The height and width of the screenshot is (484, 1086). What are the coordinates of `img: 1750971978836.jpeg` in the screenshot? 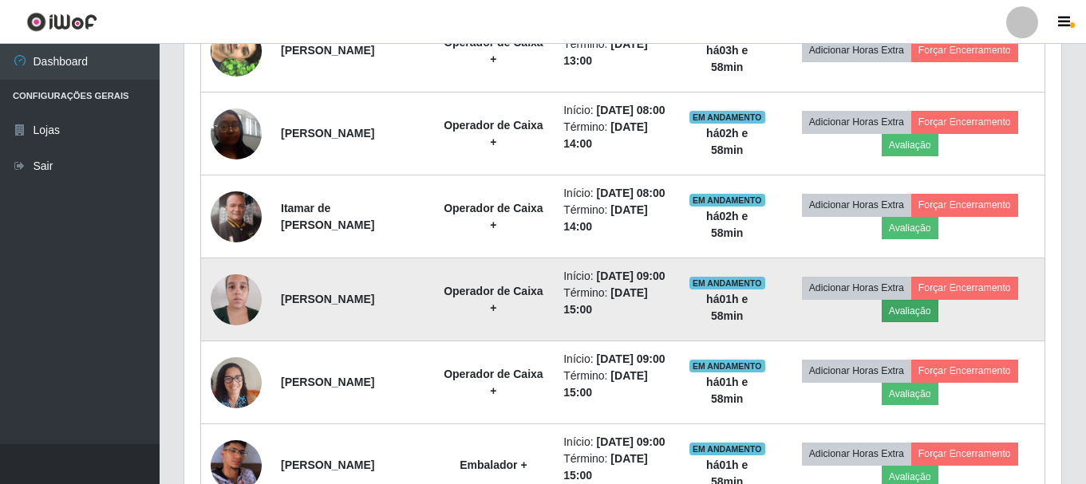 It's located at (236, 51).